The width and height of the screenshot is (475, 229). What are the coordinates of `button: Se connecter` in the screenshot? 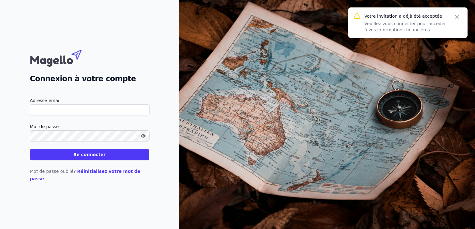 It's located at (89, 155).